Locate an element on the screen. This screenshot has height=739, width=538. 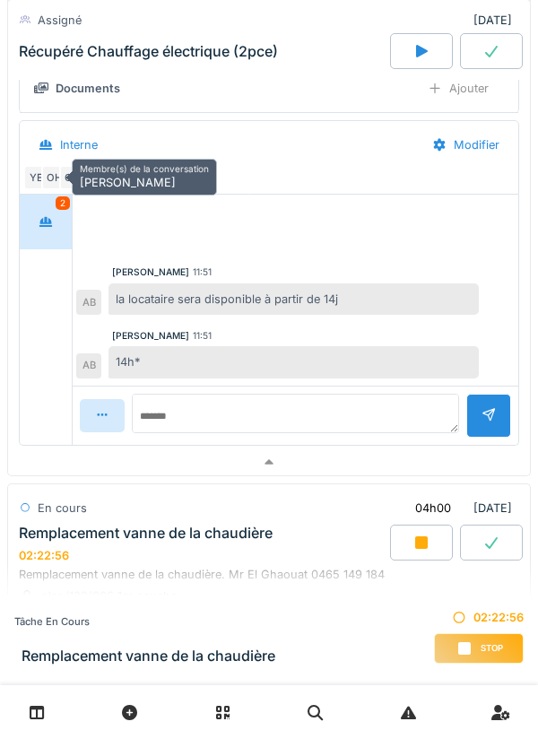
div: la locataire sera disponible à partir de 14j is located at coordinates (293, 299).